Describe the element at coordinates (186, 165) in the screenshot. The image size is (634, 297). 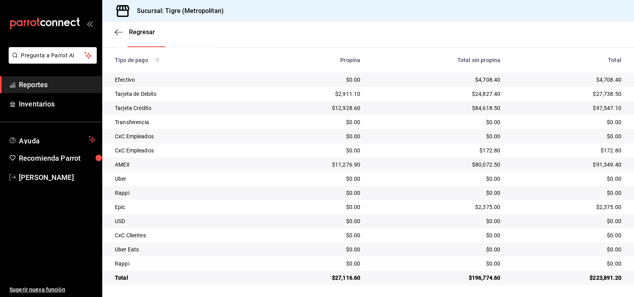
I see `div: AMEX` at that location.